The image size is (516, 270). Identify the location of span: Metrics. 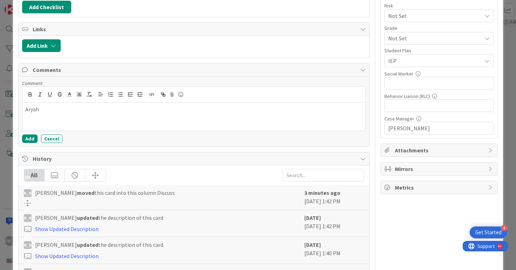
(439, 187).